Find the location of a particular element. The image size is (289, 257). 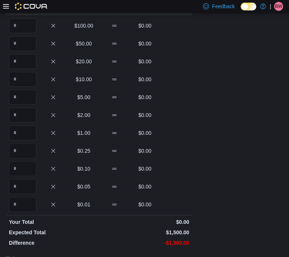

span: Dark Mode is located at coordinates (240, 10).